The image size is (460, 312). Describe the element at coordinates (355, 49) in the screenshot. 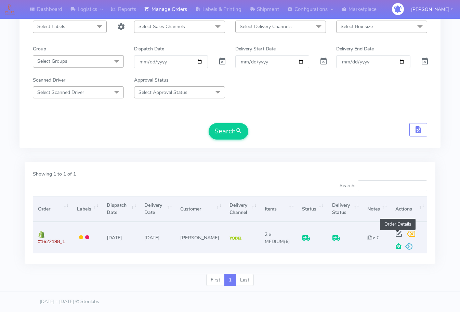

I see `label: Delivery End Date` at that location.